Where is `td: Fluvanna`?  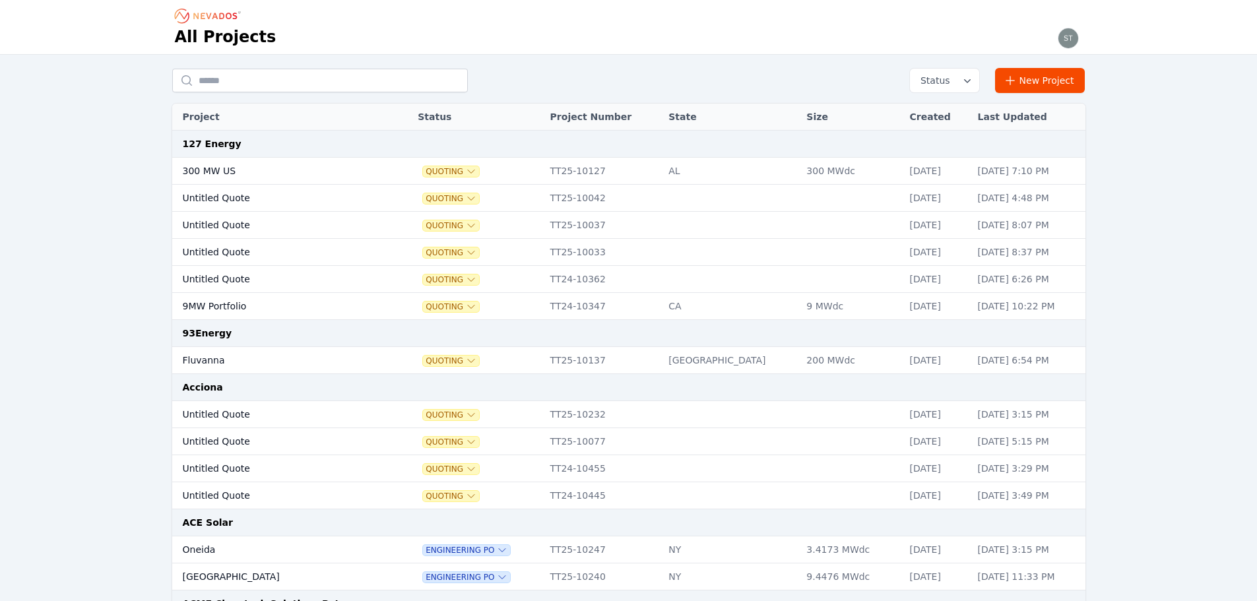 td: Fluvanna is located at coordinates (275, 360).